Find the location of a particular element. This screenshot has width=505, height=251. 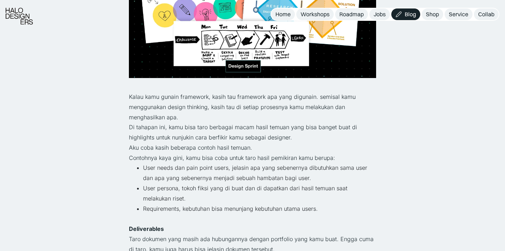

p: Di tahapan ini, kamu bisa taro berbagai macam hasil temuan yang bisa banget buat di highlights un... is located at coordinates (253, 132).